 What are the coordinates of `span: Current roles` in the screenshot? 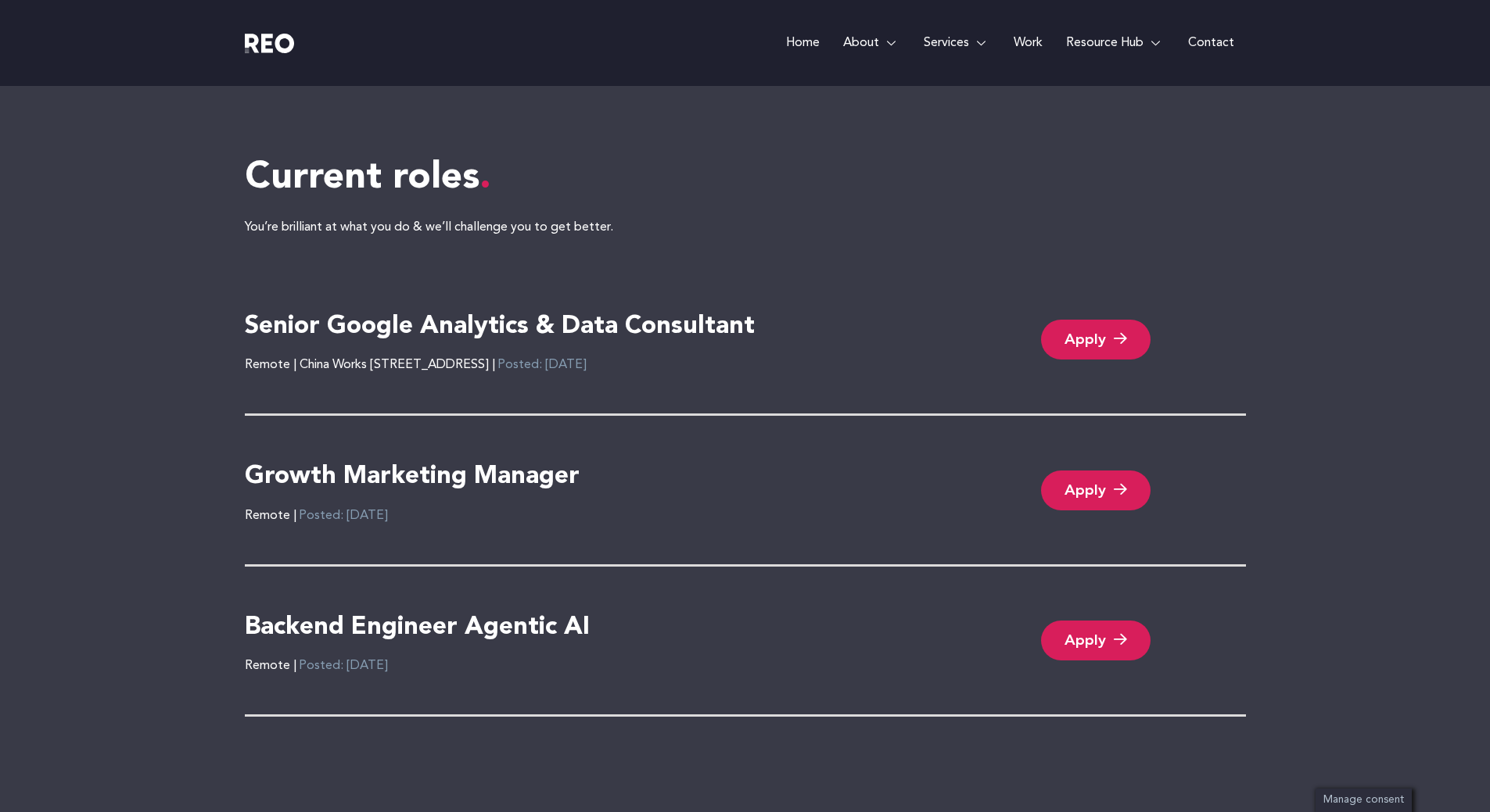 It's located at (367, 178).